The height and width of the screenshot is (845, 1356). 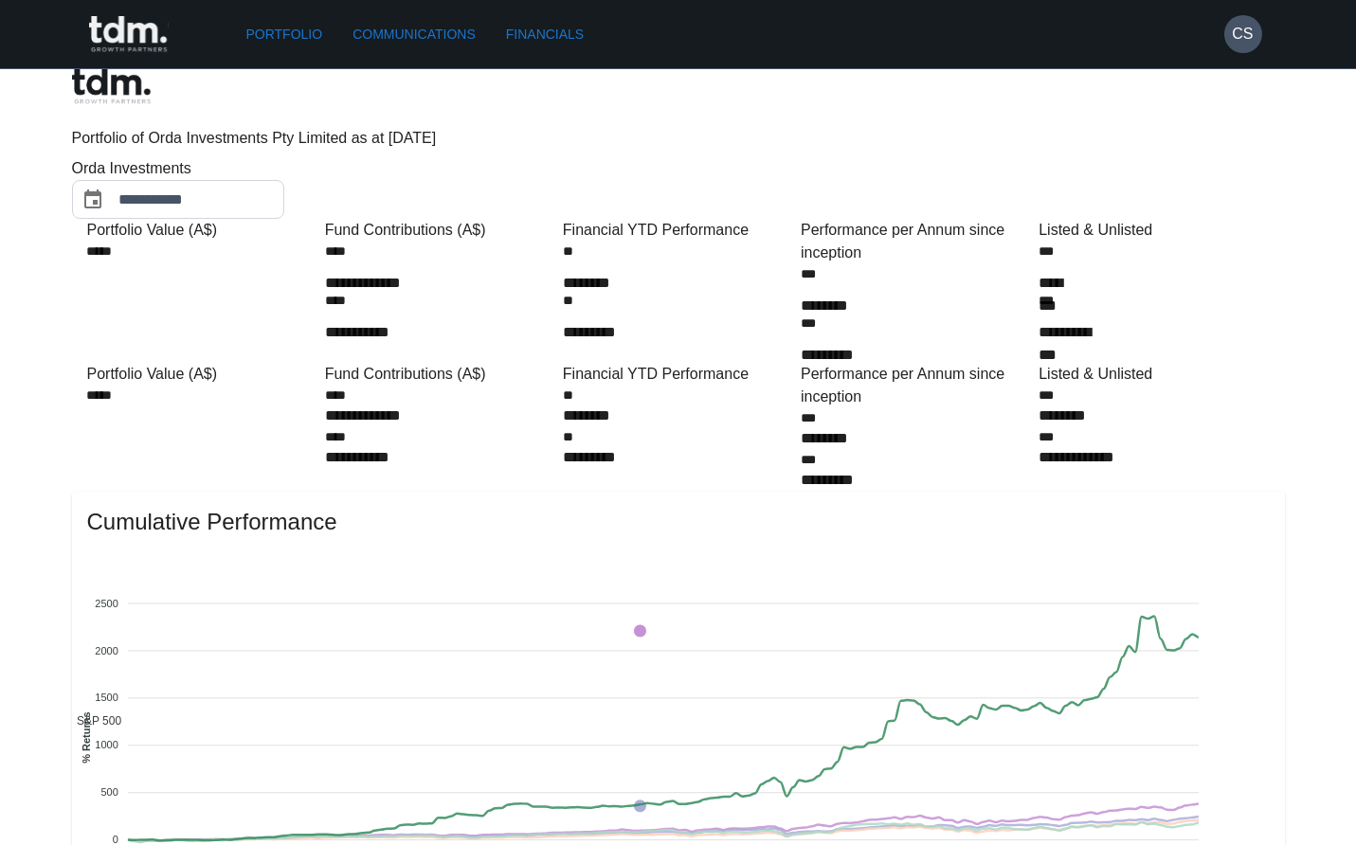 What do you see at coordinates (106, 603) in the screenshot?
I see `tspan: 2500` at bounding box center [106, 603].